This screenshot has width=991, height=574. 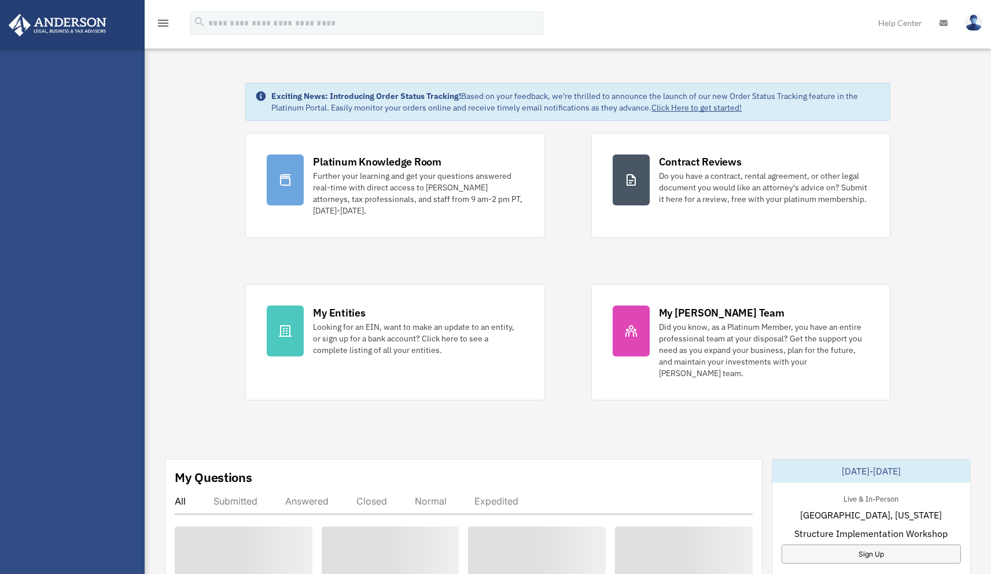 What do you see at coordinates (418, 338) in the screenshot?
I see `div: Looking for an EIN, want to make an update to an entity, or sign up for a bank account? Click her...` at bounding box center [418, 338].